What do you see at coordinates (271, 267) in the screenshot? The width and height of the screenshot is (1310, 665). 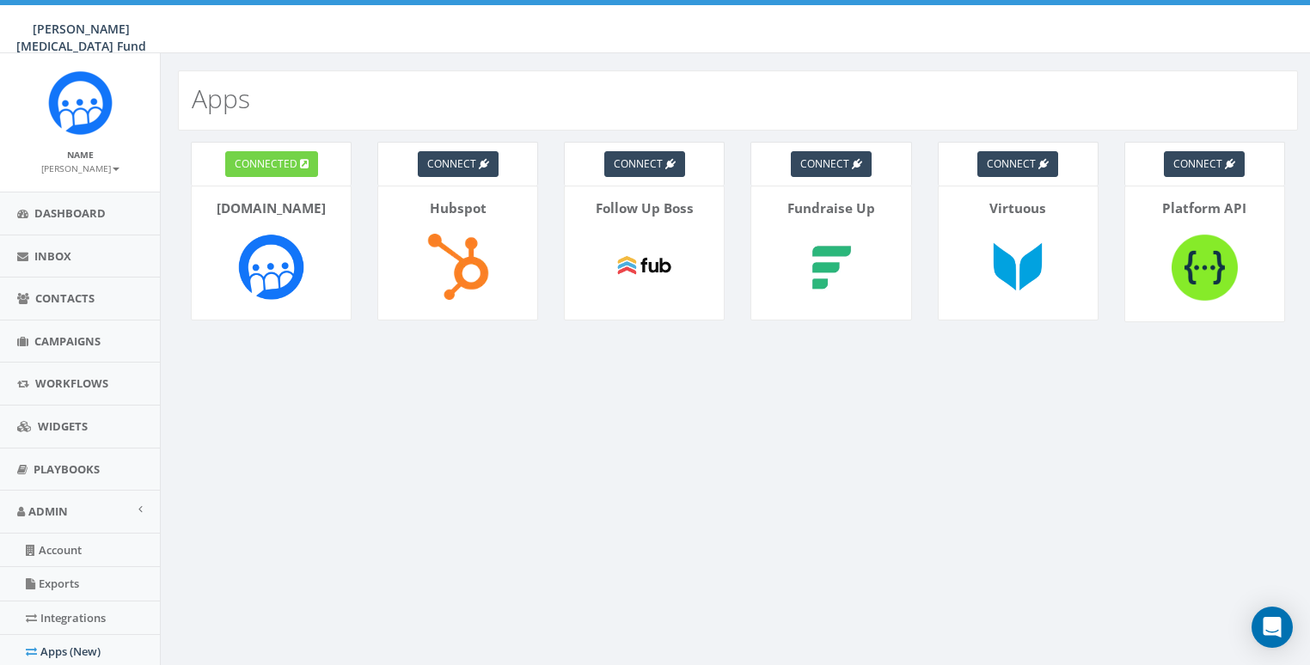 I see `img: Rally.so-logo` at bounding box center [271, 267].